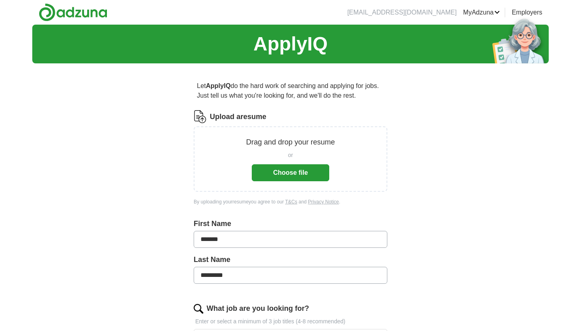 This screenshot has width=581, height=331. What do you see at coordinates (218, 86) in the screenshot?
I see `strong: ApplyIQ` at bounding box center [218, 86].